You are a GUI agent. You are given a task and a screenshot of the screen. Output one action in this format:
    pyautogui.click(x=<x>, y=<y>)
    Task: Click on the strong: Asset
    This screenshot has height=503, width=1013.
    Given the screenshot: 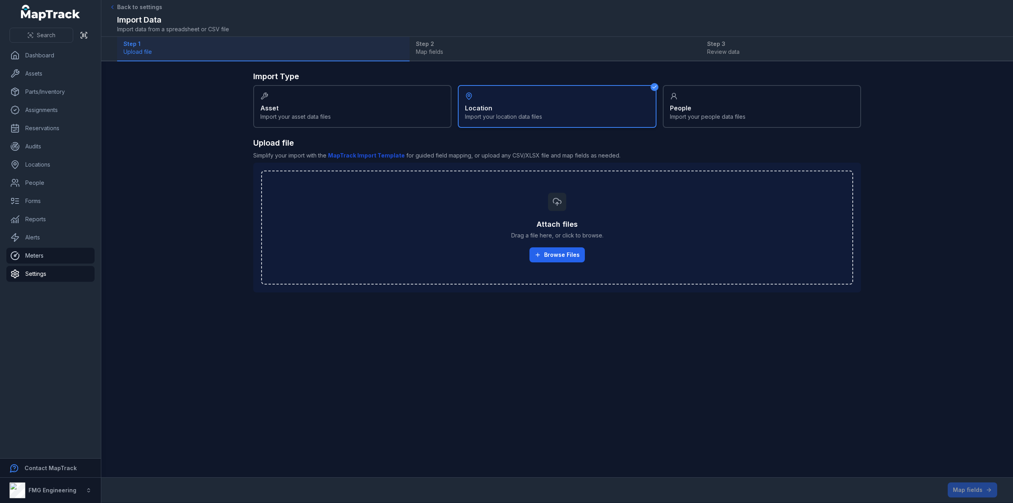 What is the action you would take?
    pyautogui.click(x=269, y=108)
    